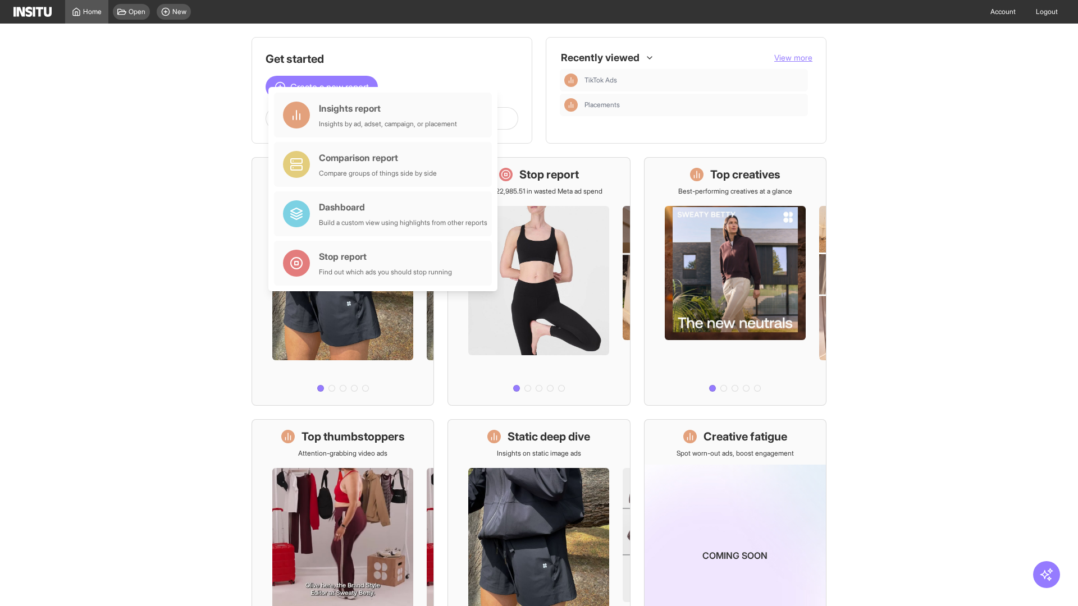  Describe the element at coordinates (92, 12) in the screenshot. I see `span: Home` at that location.